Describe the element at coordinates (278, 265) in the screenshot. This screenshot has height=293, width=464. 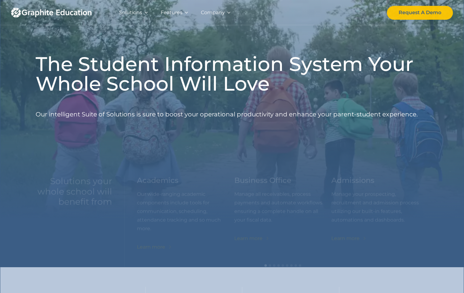
I see `div: Show slide 4 of 9` at that location.